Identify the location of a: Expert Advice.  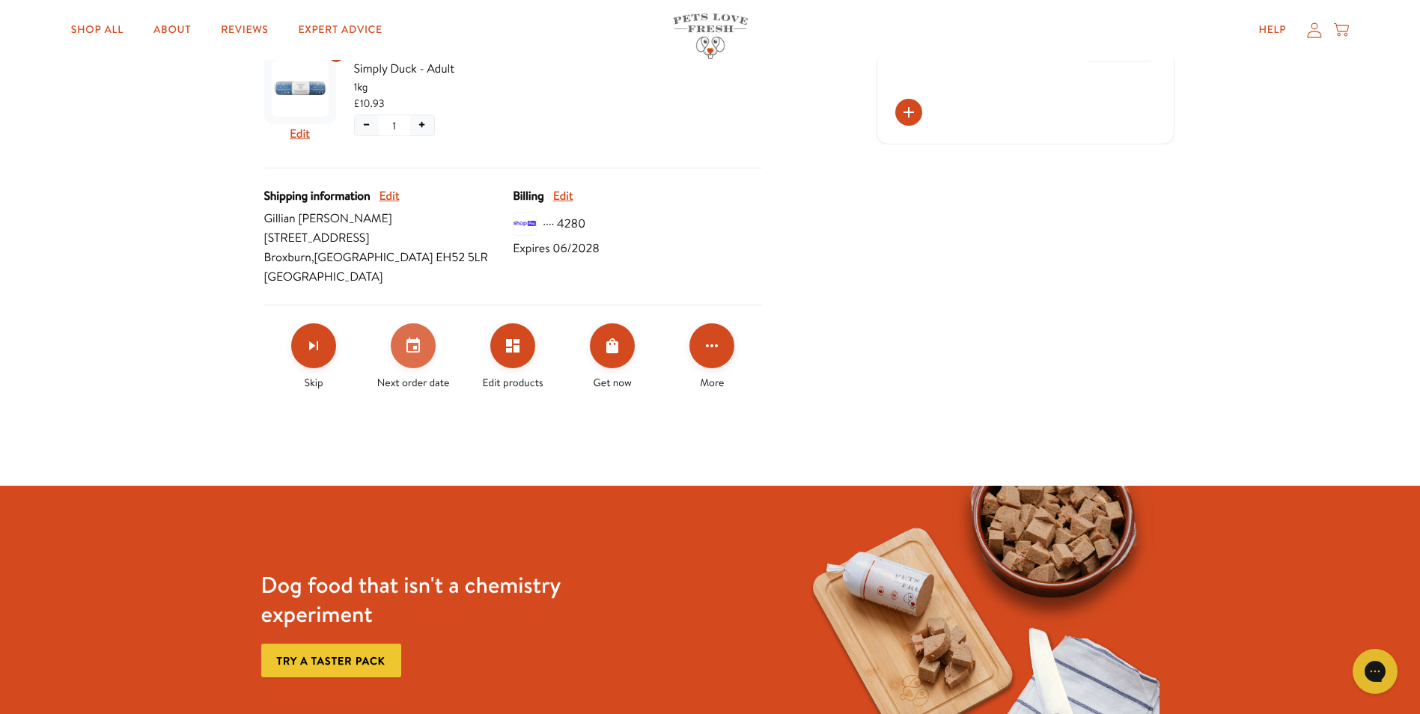
(341, 30).